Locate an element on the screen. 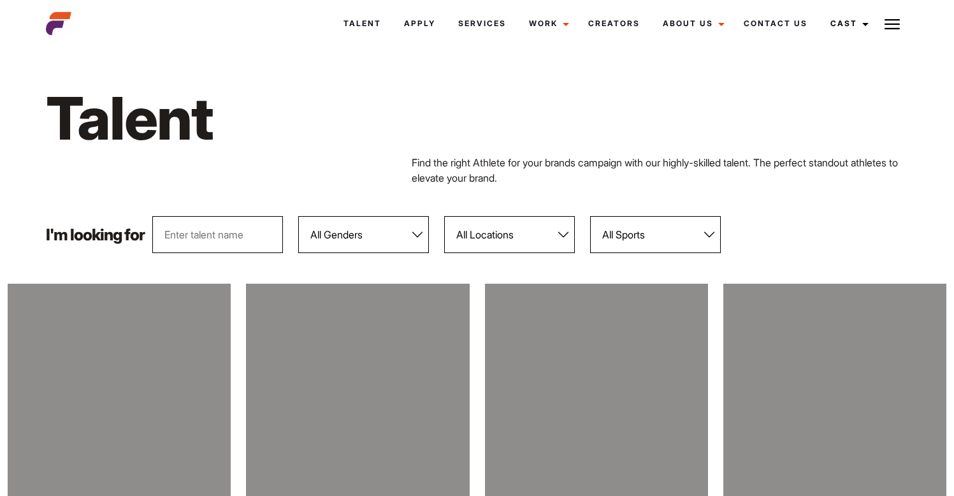 This screenshot has width=954, height=496. img: cropped-aefm-brand-fav-22-square.png is located at coordinates (59, 24).